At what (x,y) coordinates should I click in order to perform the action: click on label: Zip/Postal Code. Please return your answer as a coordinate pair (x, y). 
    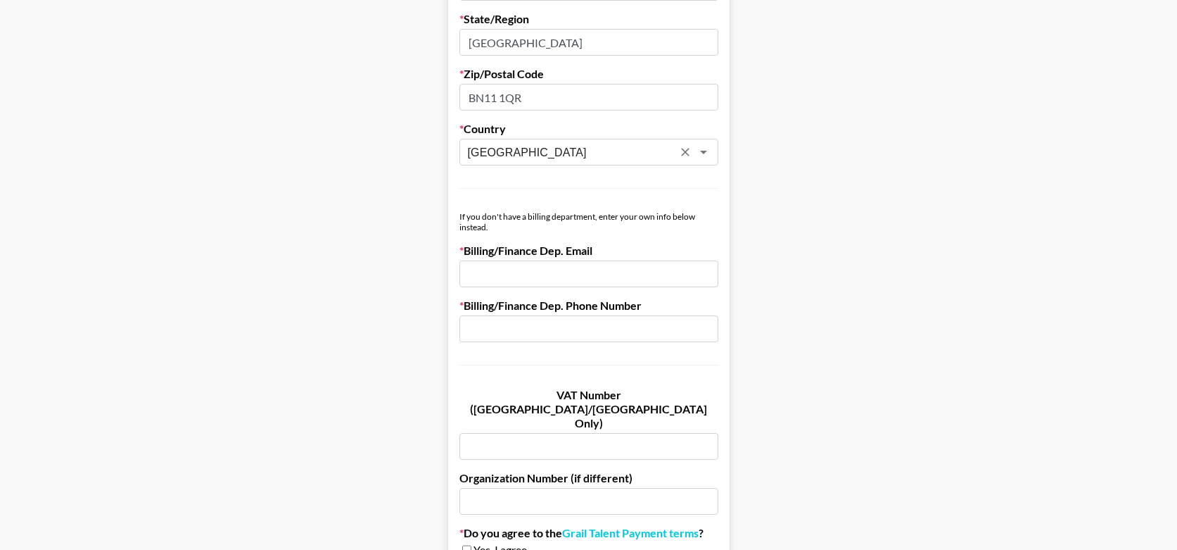
    Looking at the image, I should click on (589, 74).